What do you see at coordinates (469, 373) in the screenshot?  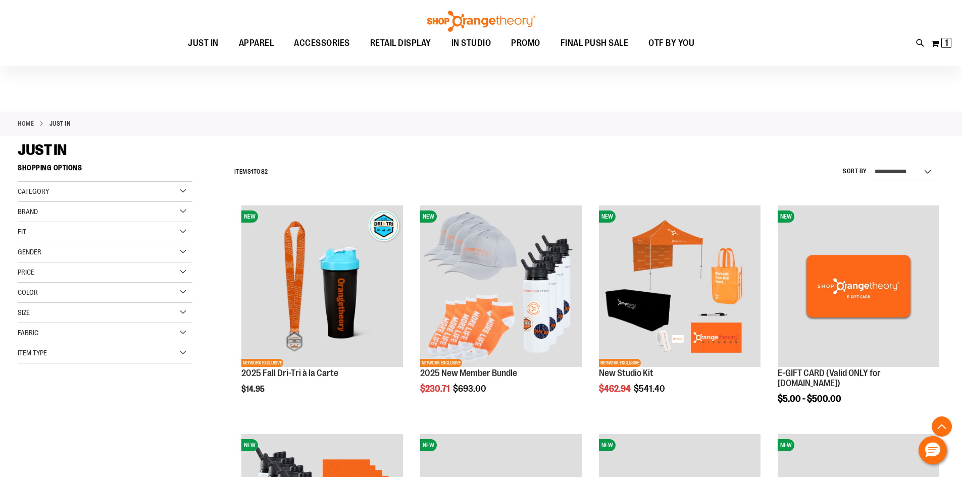 I see `a: 2025 New Member Bundle` at bounding box center [469, 373].